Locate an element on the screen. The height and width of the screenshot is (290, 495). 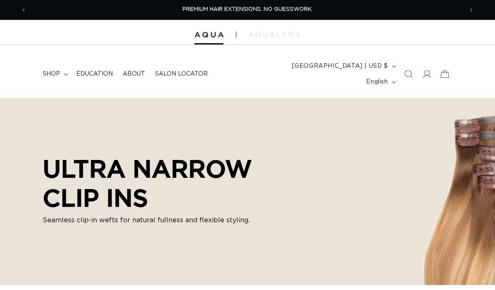
span: About is located at coordinates (134, 74).